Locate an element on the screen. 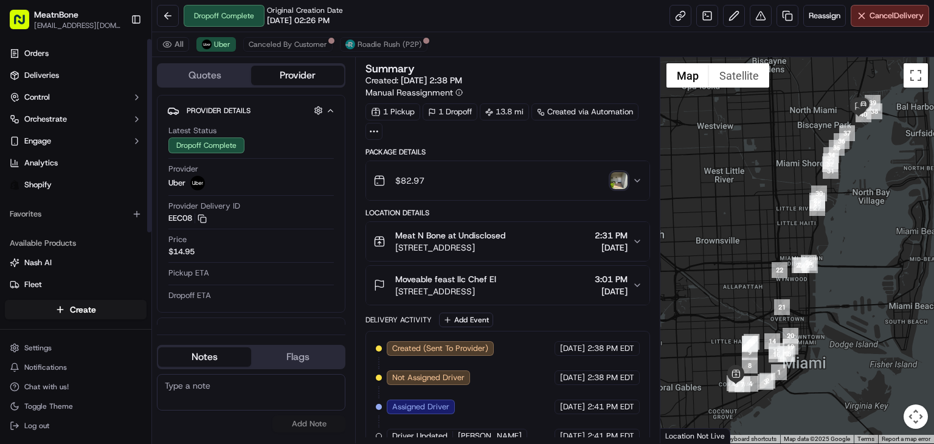 This screenshot has height=444, width=934. span: Not Assigned Driver is located at coordinates (428, 378).